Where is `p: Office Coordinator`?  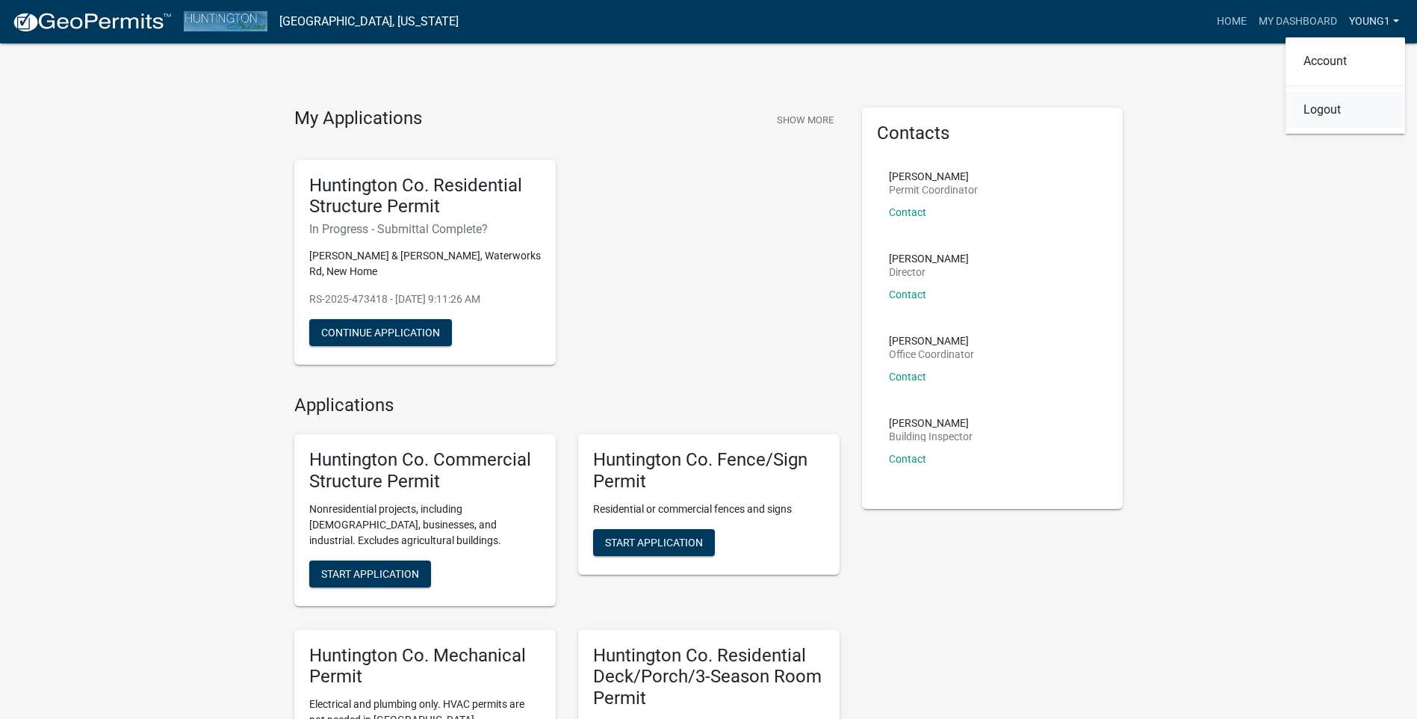 p: Office Coordinator is located at coordinates (931, 354).